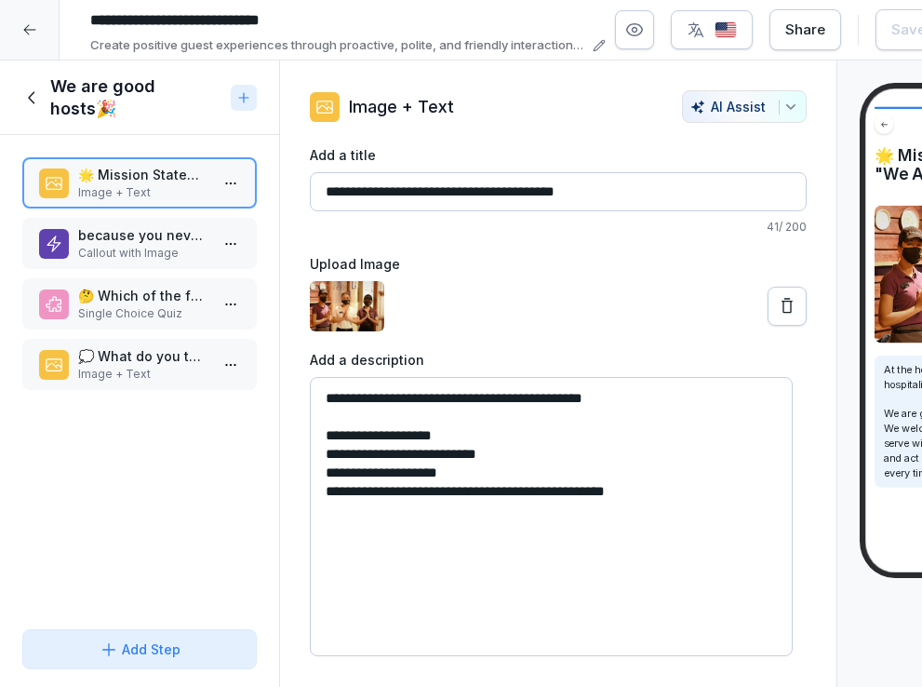 The height and width of the screenshot is (687, 922). What do you see at coordinates (143, 314) in the screenshot?
I see `p: Single Choice Quiz` at bounding box center [143, 314].